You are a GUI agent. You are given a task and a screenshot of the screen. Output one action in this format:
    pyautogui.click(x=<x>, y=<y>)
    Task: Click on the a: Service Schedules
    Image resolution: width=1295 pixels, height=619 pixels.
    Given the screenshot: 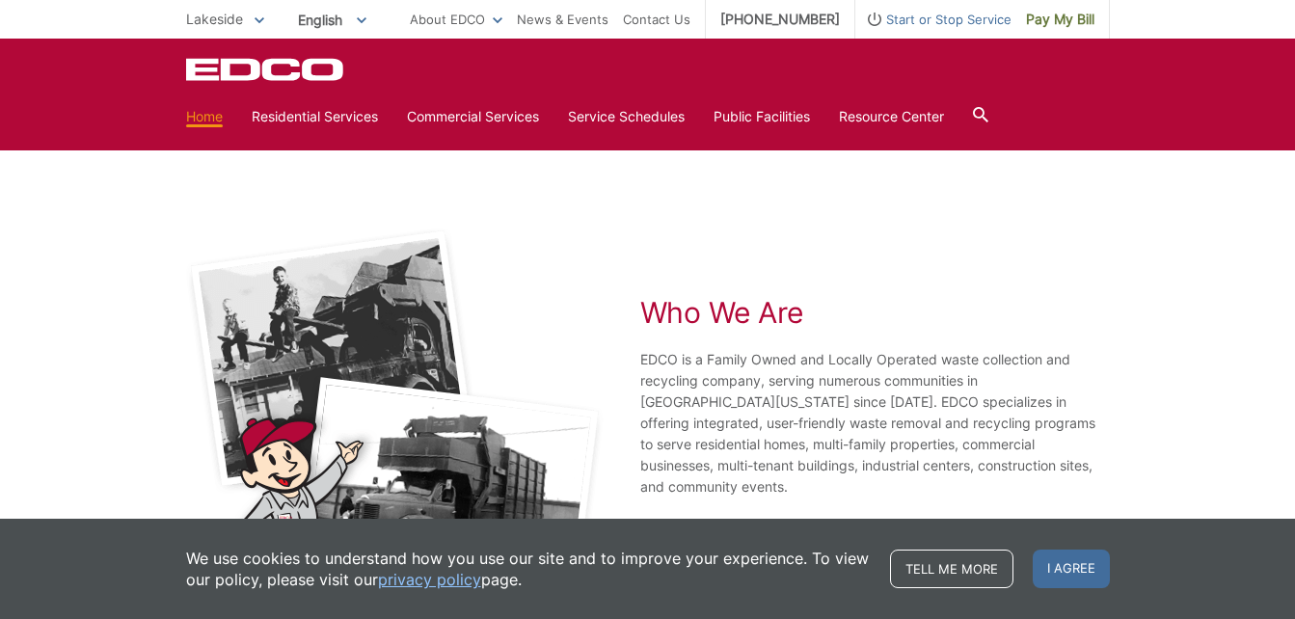 What is the action you would take?
    pyautogui.click(x=626, y=117)
    